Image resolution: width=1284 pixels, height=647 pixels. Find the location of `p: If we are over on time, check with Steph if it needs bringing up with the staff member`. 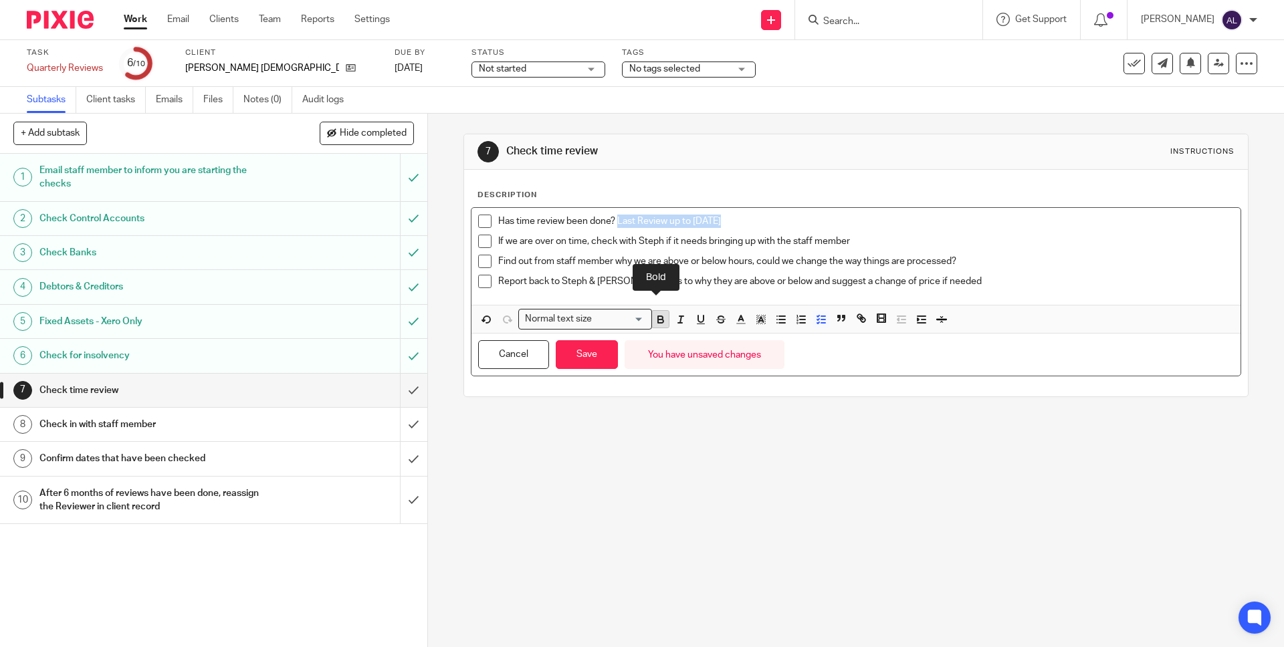

p: If we are over on time, check with Steph if it needs bringing up with the staff member is located at coordinates (865, 241).